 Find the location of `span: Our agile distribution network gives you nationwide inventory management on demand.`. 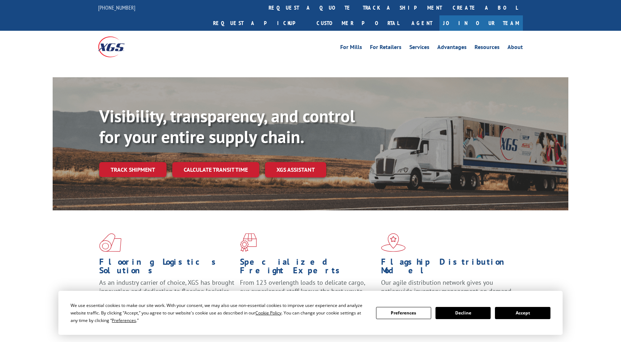

span: Our agile distribution network gives you nationwide inventory management on demand. is located at coordinates (447, 287).